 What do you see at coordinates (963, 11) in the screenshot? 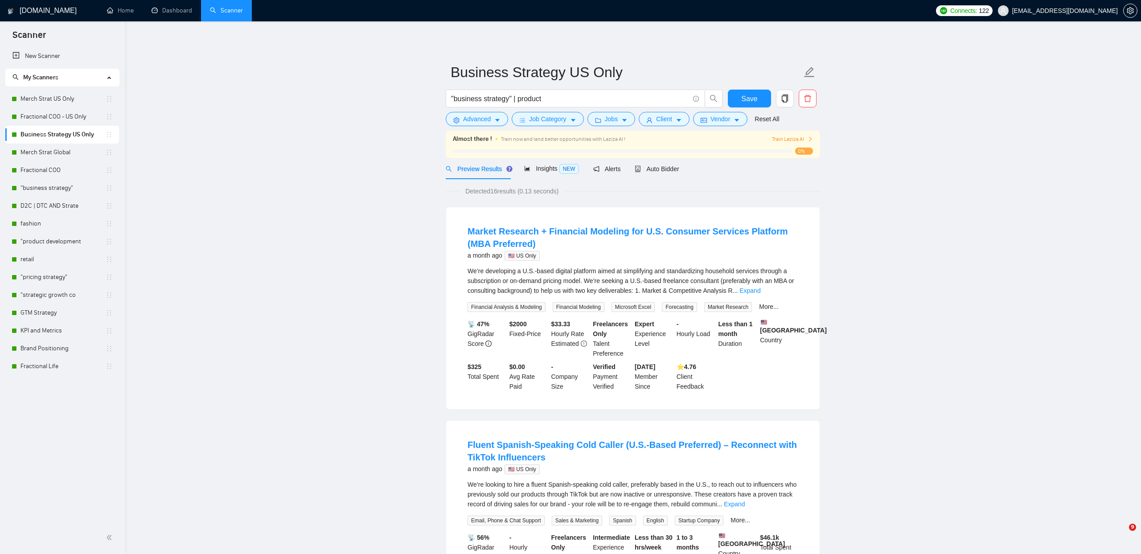
I see `span: Connects:` at bounding box center [963, 11].